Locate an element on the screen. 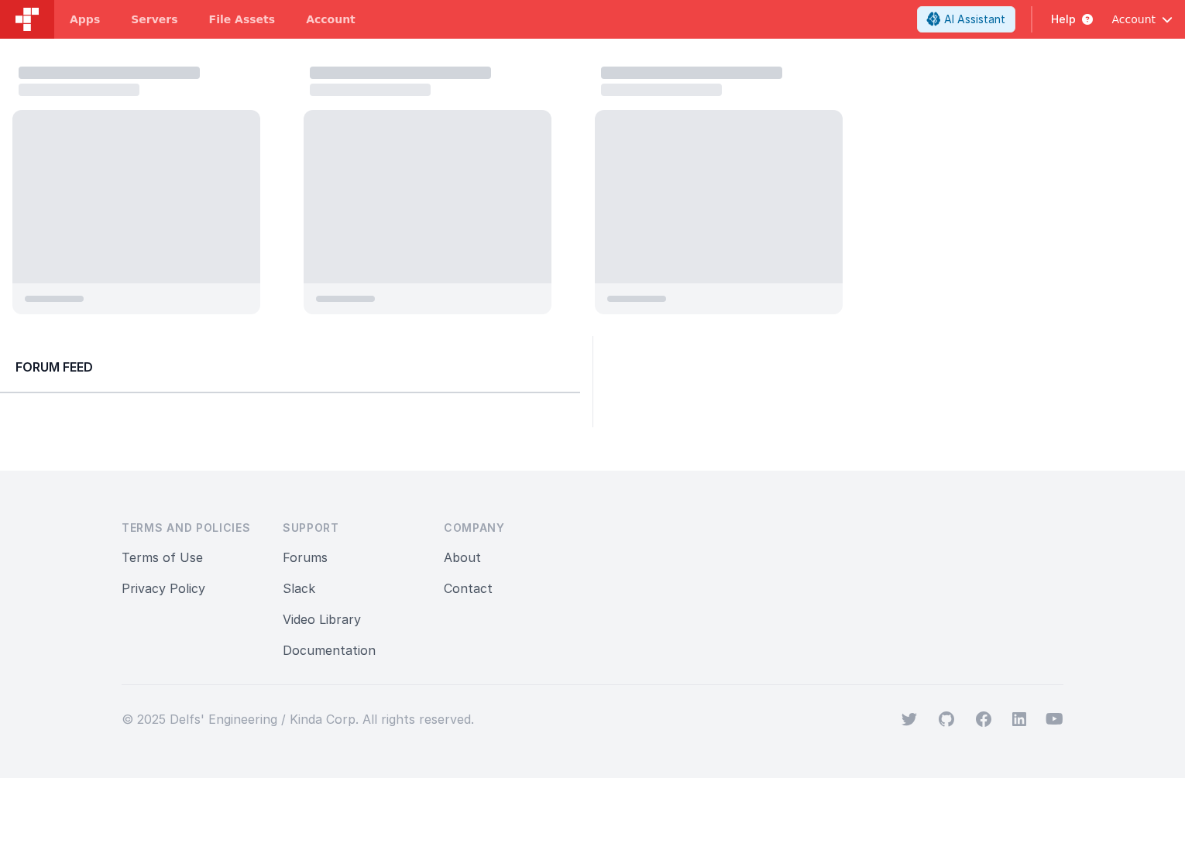 The image size is (1185, 867). button: Video Library is located at coordinates (321, 620).